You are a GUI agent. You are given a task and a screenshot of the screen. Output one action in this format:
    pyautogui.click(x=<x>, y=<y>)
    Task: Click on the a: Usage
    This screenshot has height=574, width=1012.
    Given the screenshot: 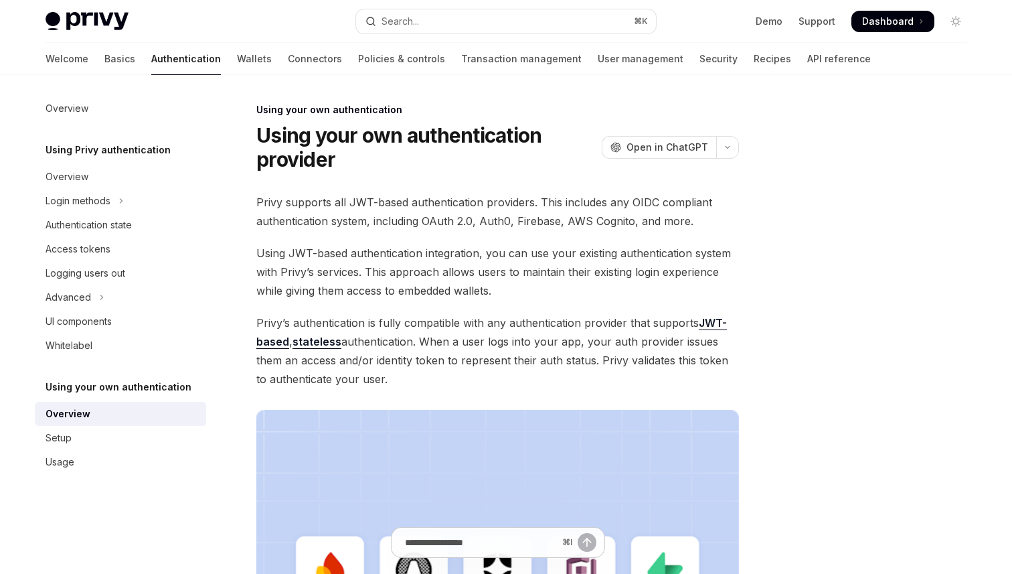 What is the action you would take?
    pyautogui.click(x=120, y=462)
    